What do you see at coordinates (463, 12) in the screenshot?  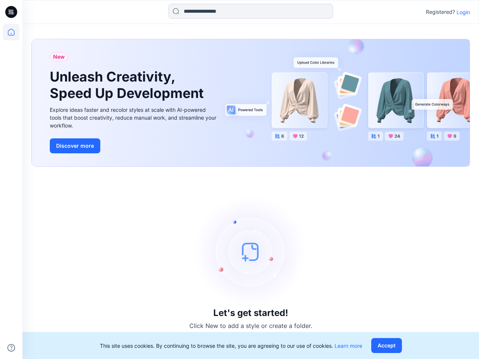 I see `p: Login` at bounding box center [463, 12].